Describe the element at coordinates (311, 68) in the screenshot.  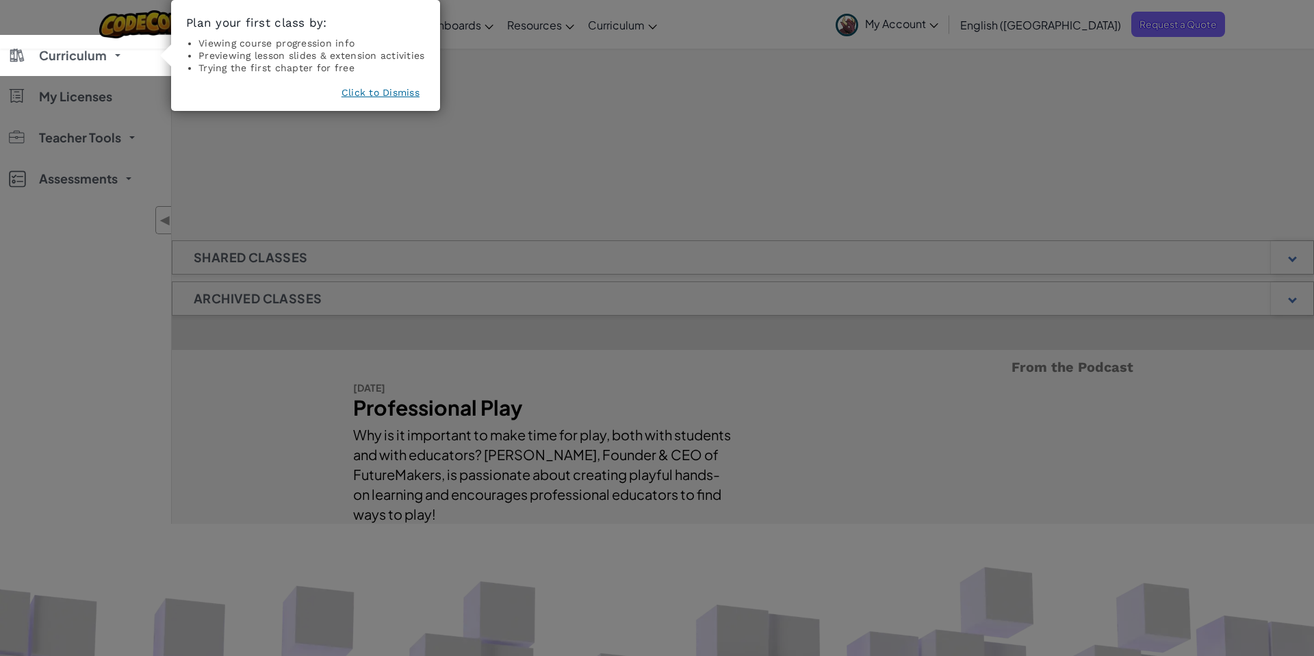
I see `li: Trying the first chapter for free` at that location.